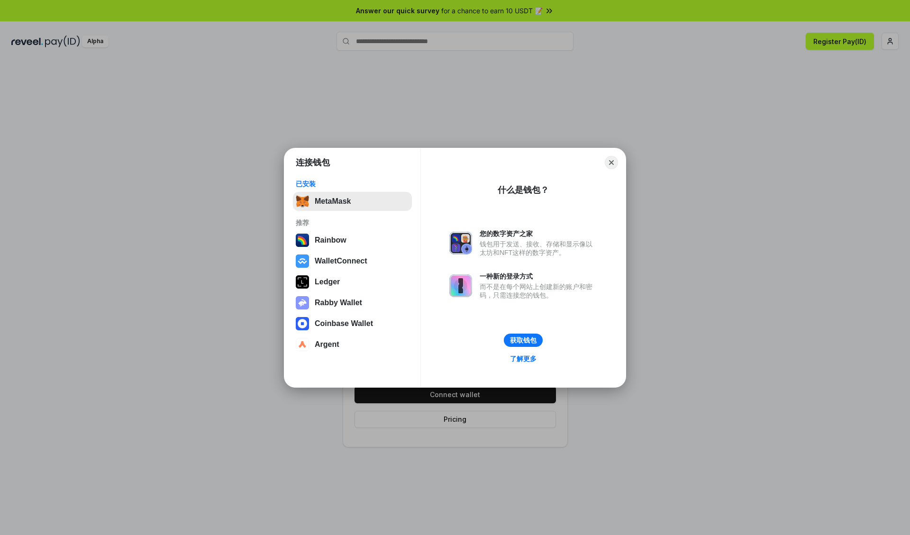  Describe the element at coordinates (538, 276) in the screenshot. I see `div: 一种新的登录方式` at that location.